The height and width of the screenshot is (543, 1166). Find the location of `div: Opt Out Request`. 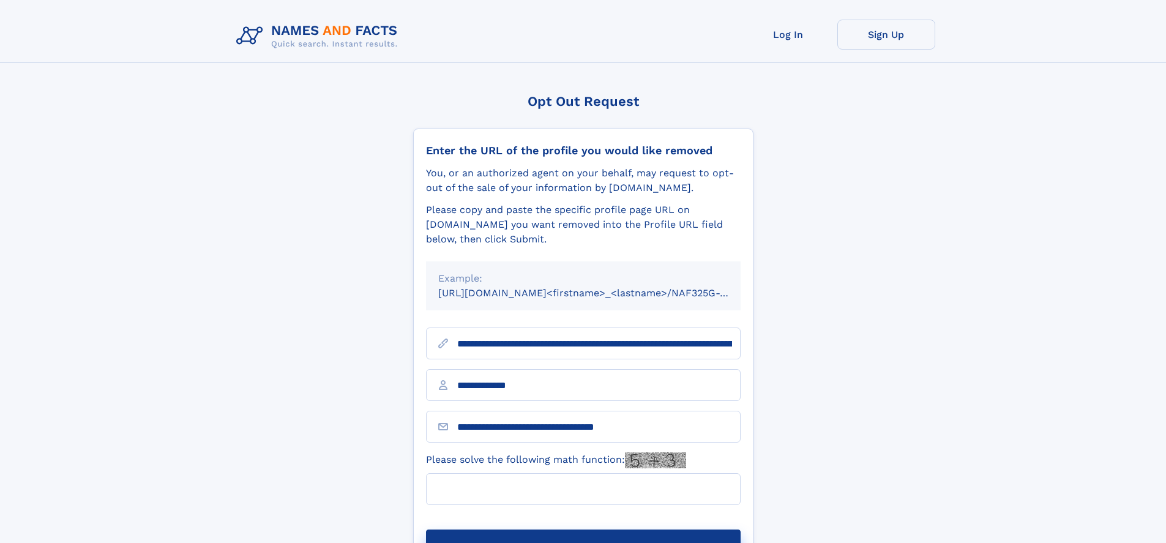

div: Opt Out Request is located at coordinates (583, 101).